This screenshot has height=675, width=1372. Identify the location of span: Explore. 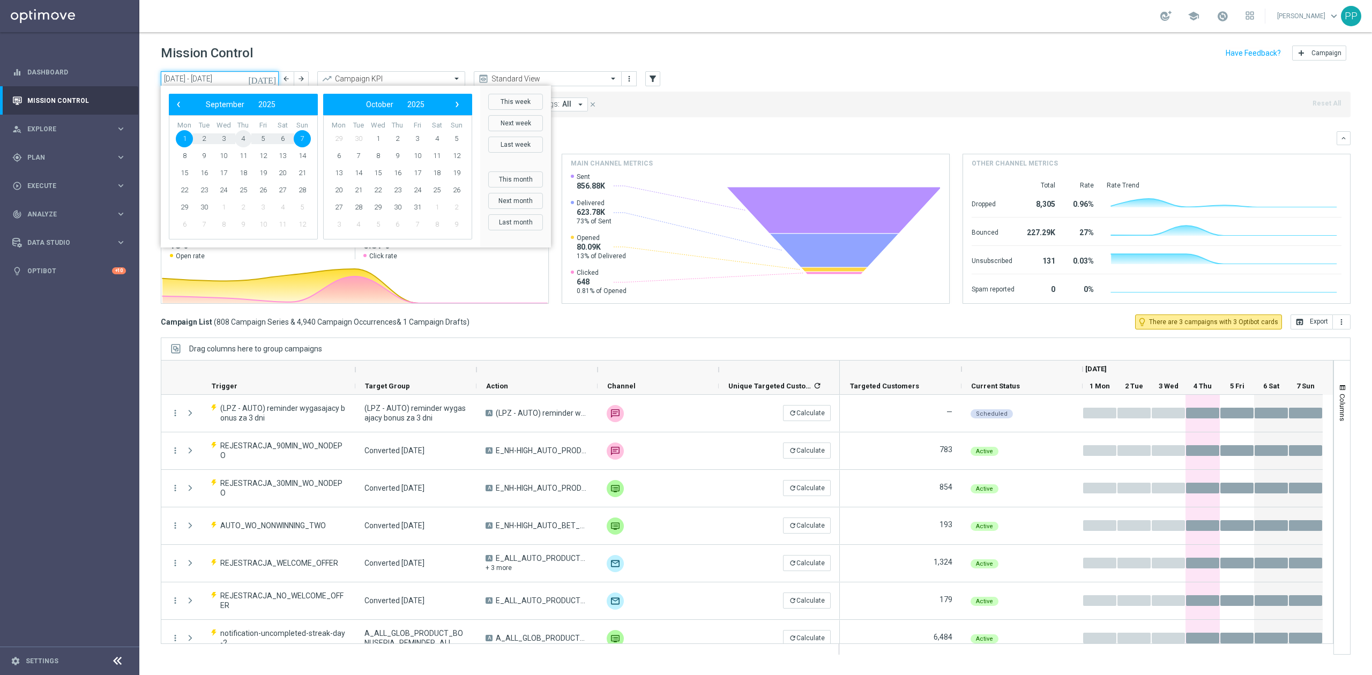
(71, 129).